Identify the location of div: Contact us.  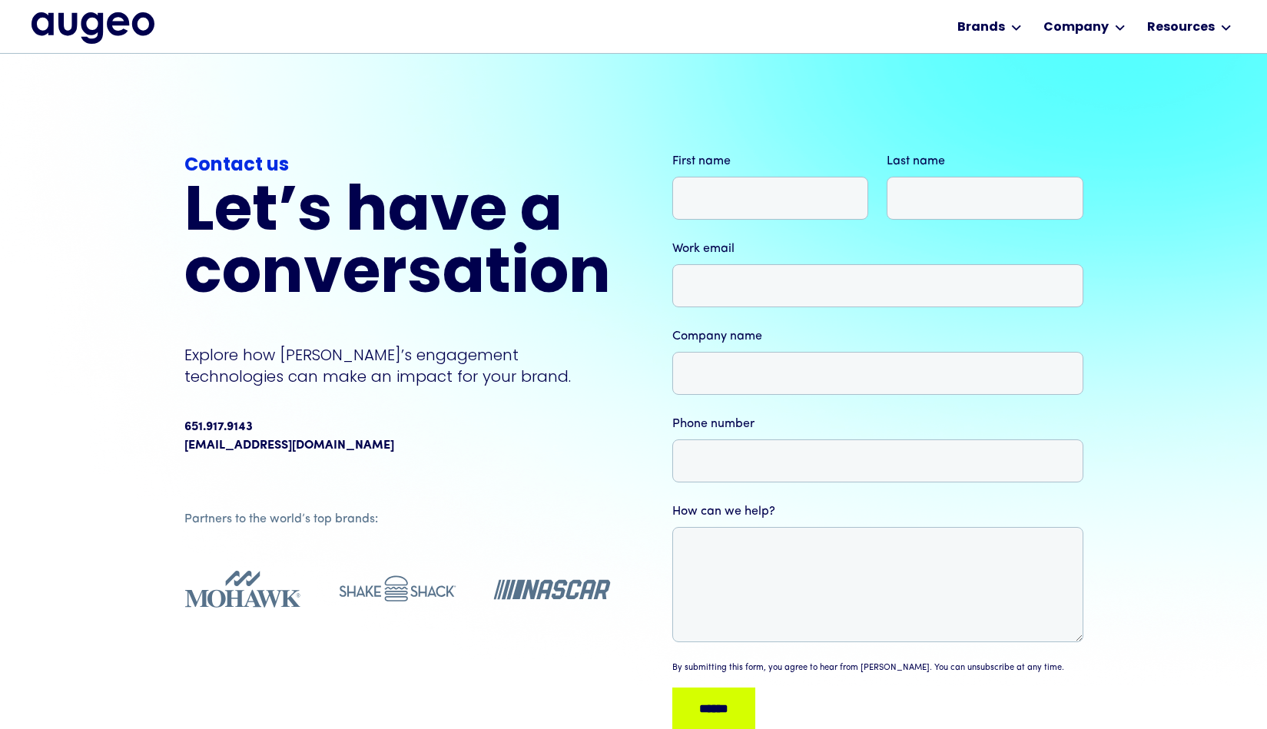
(397, 166).